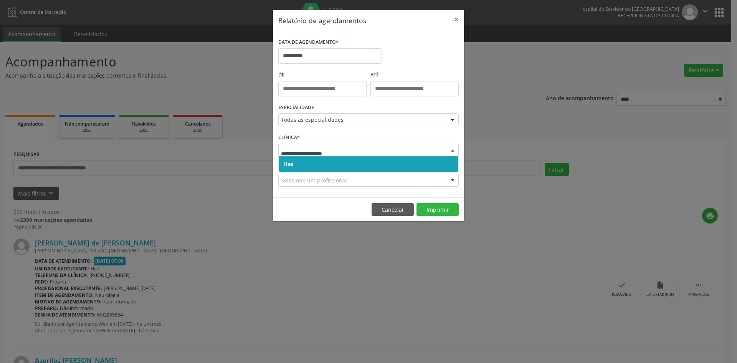  I want to click on span: Todas as especialidades, so click(362, 120).